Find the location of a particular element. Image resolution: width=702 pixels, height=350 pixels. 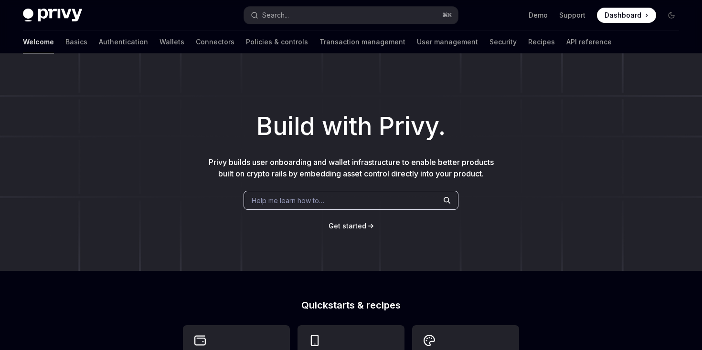

h2: Quickstarts & recipes is located at coordinates (351, 305).